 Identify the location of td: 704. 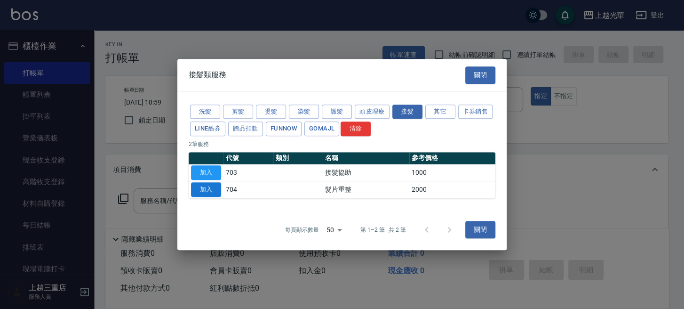
(248, 189).